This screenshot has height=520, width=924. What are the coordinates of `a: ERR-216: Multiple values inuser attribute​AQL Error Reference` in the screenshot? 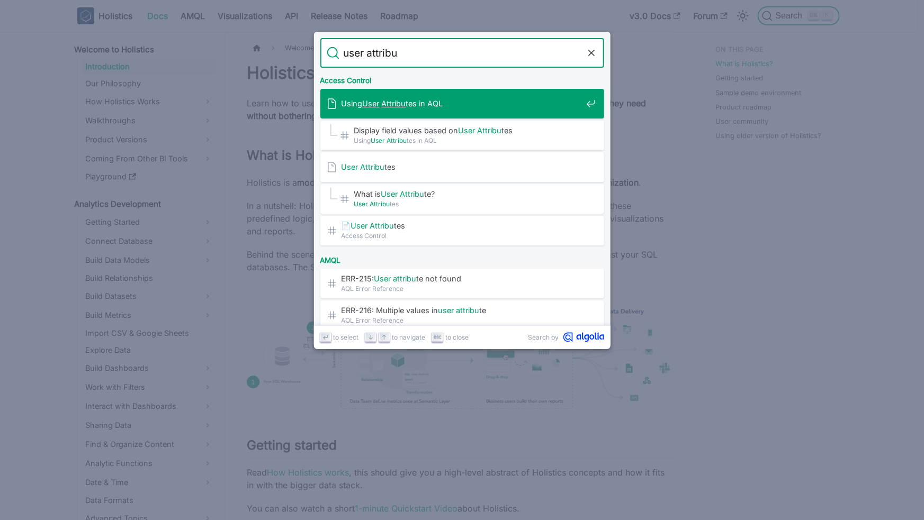 It's located at (462, 316).